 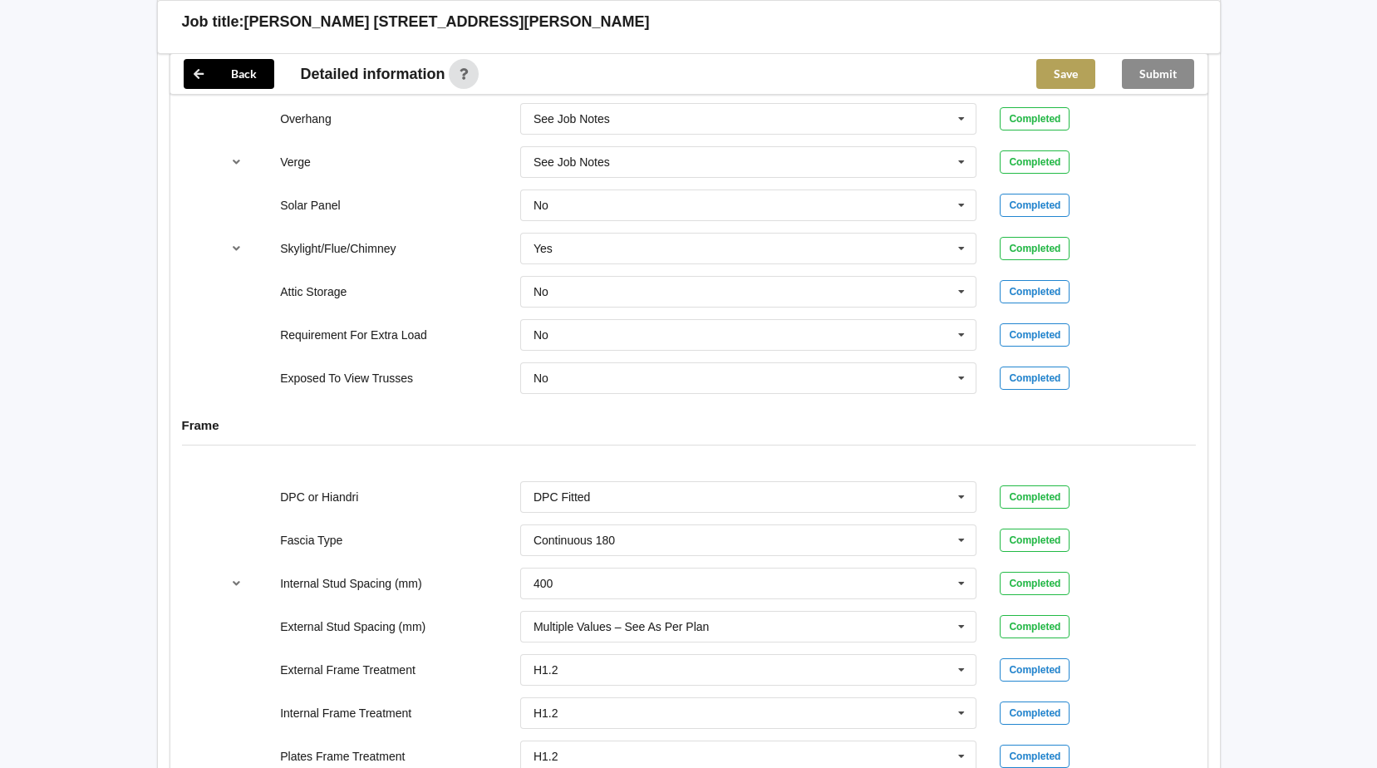 I want to click on div: Multiple Values – See As Per Plan, so click(x=621, y=627).